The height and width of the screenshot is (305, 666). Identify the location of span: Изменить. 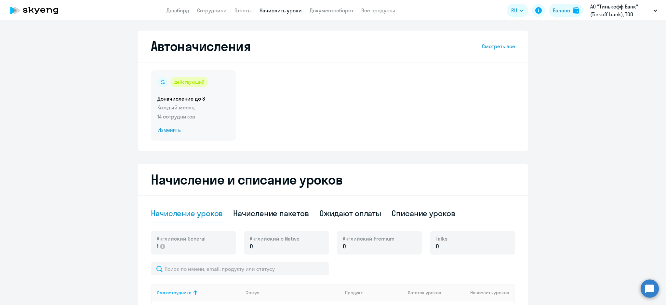
(194, 130).